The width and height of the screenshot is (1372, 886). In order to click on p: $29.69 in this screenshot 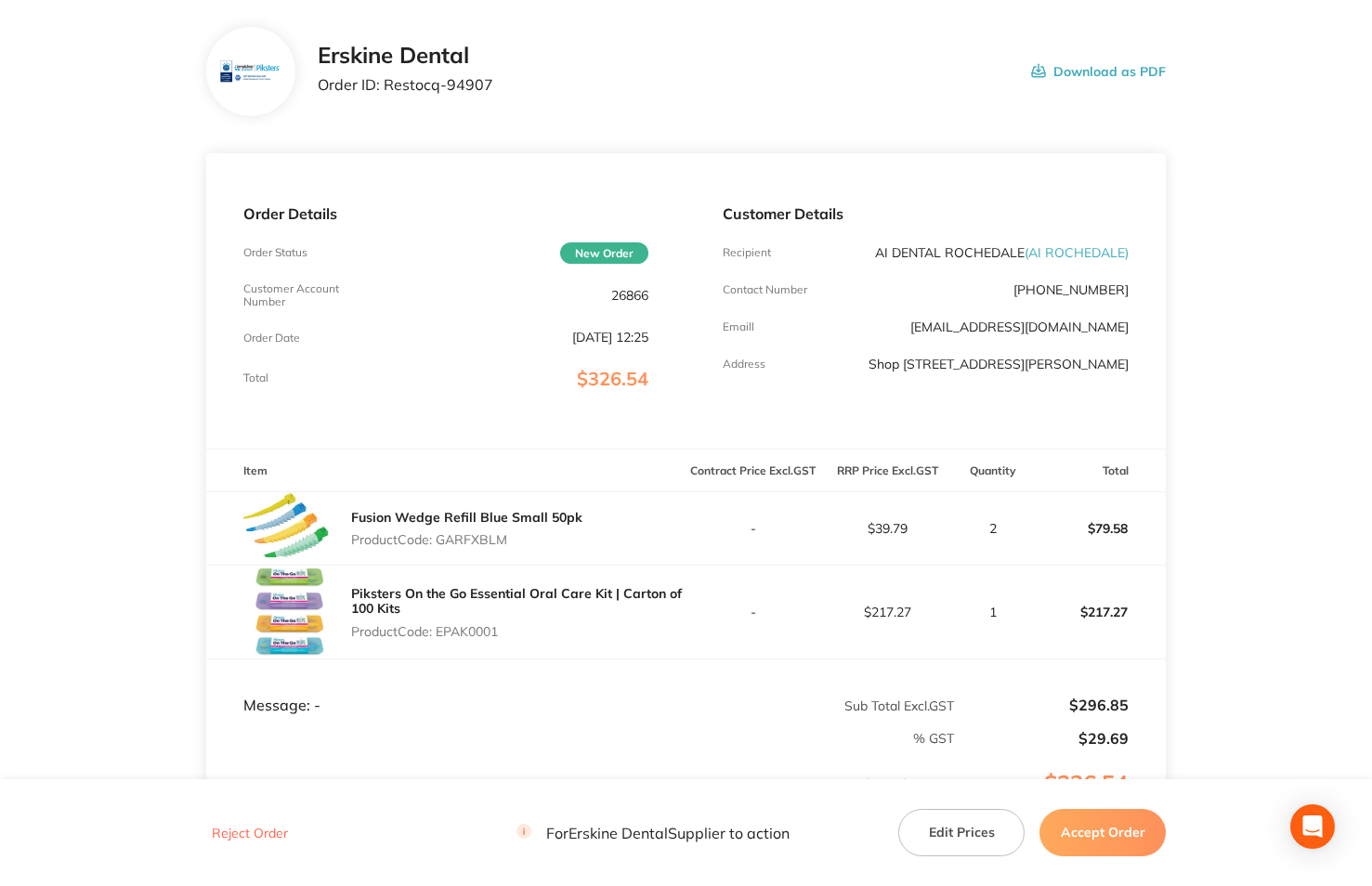, I will do `click(1043, 739)`.